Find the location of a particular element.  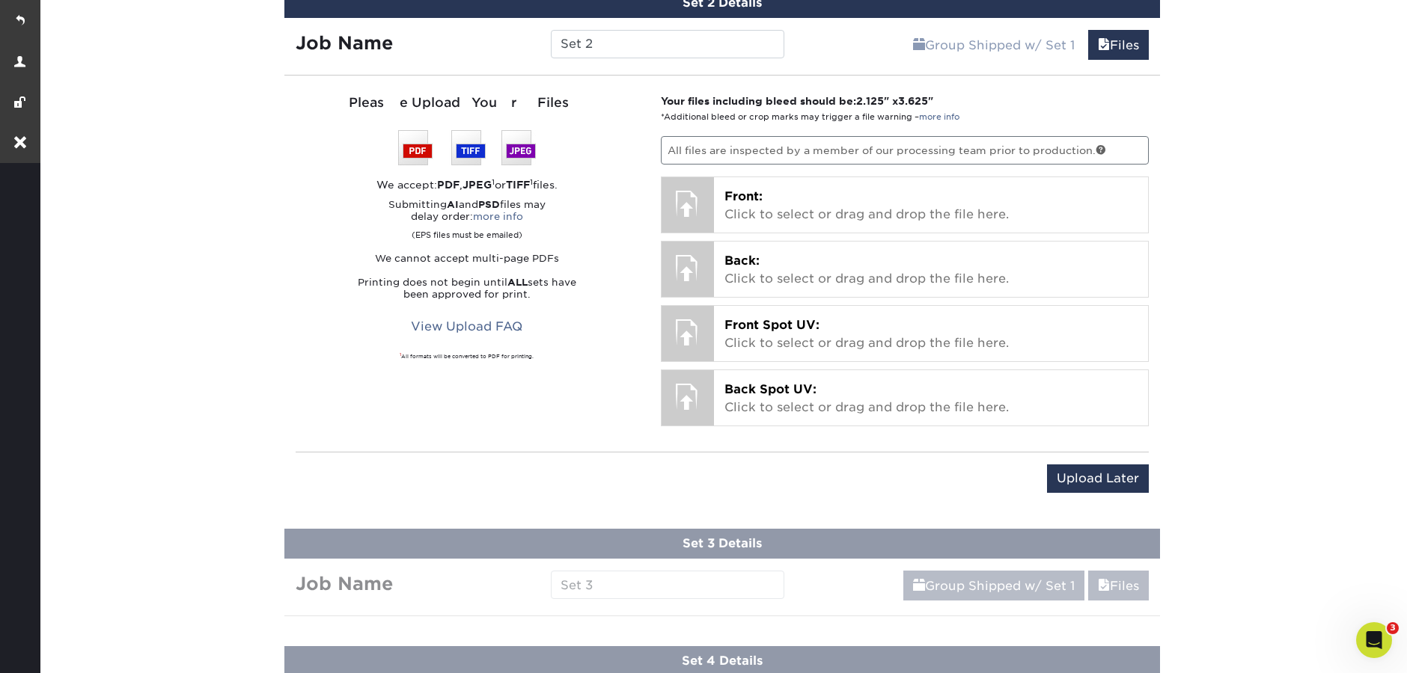

strong: Job Name is located at coordinates (344, 43).